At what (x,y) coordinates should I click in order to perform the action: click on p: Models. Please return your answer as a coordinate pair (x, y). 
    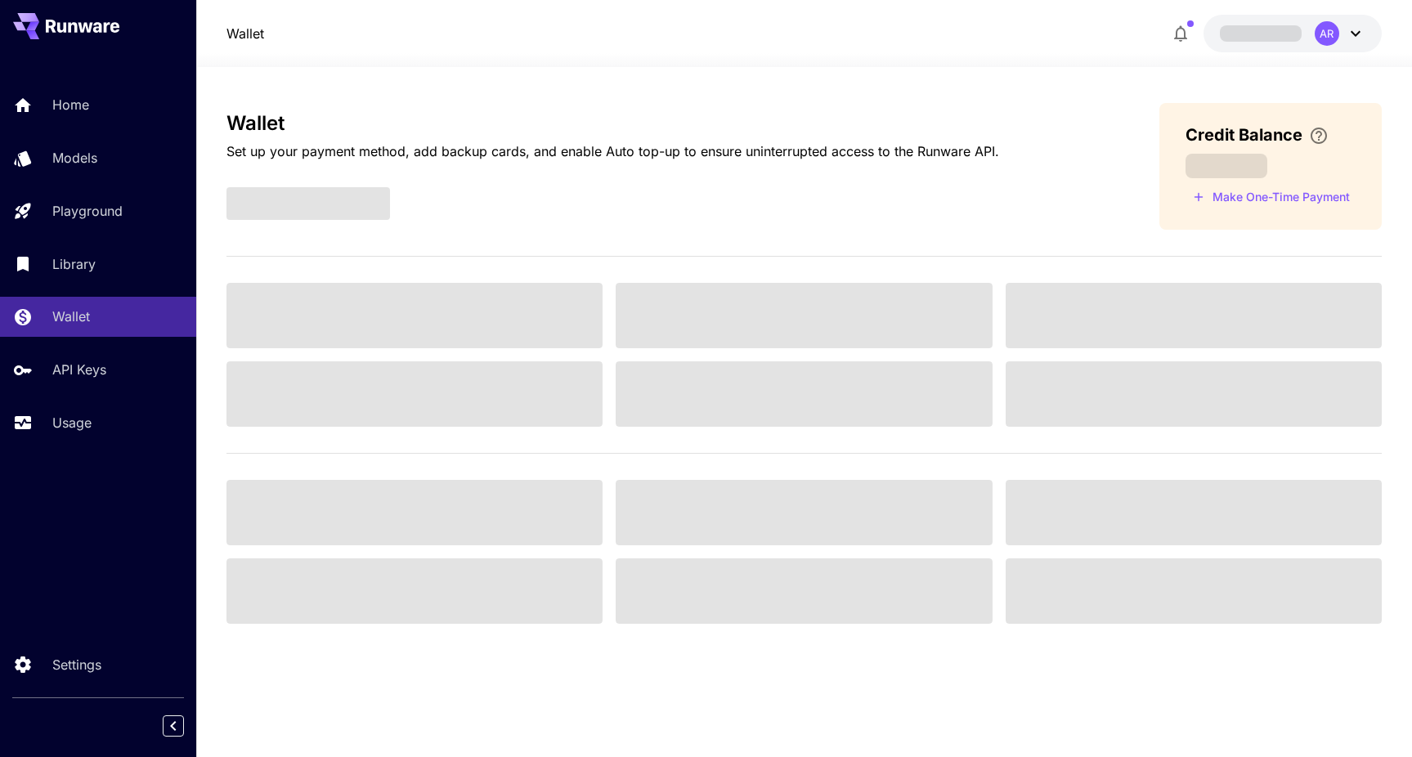
    Looking at the image, I should click on (74, 158).